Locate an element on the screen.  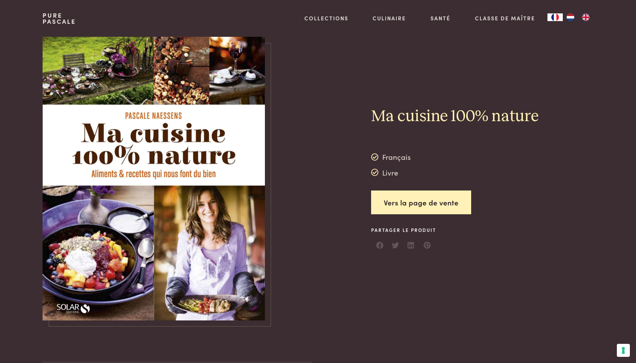
img: https://admin.purepascale.com/wp-content/uploads/2022/12/pascale-naessens-ma-cuisine-100-nature.jpeg is located at coordinates (154, 179).